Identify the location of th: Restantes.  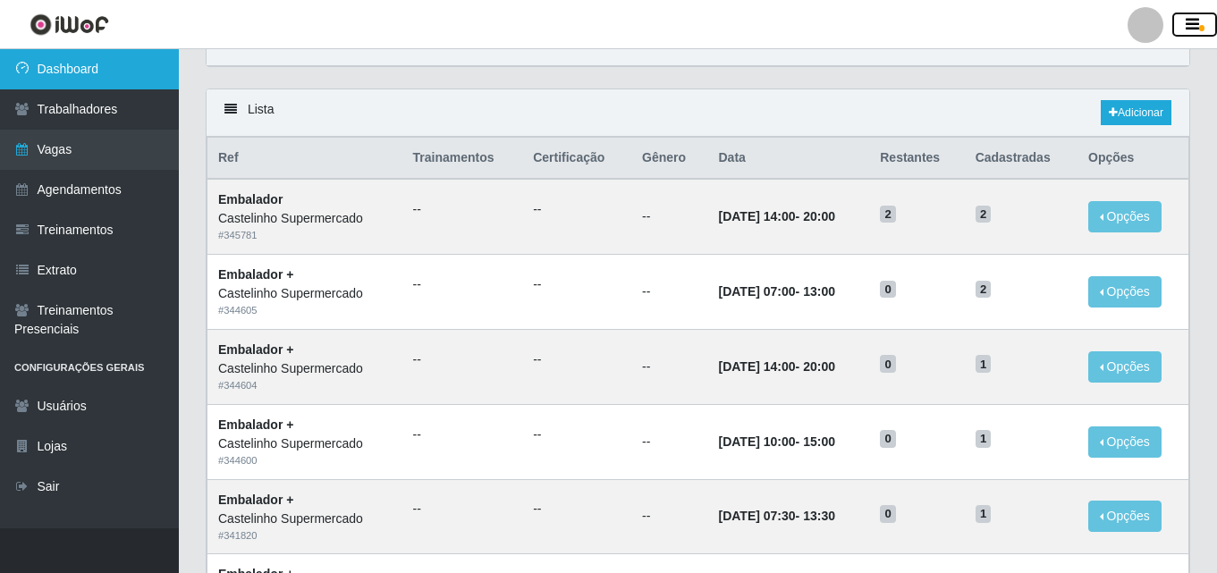
(917, 158).